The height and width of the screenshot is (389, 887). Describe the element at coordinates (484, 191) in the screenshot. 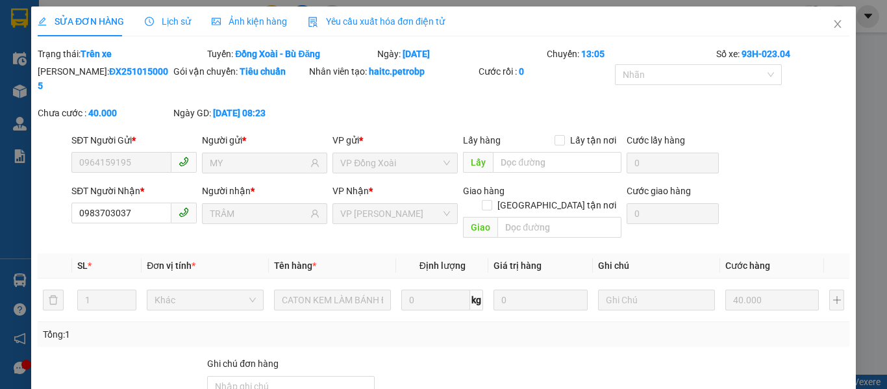

I see `span: Giao hàng` at that location.